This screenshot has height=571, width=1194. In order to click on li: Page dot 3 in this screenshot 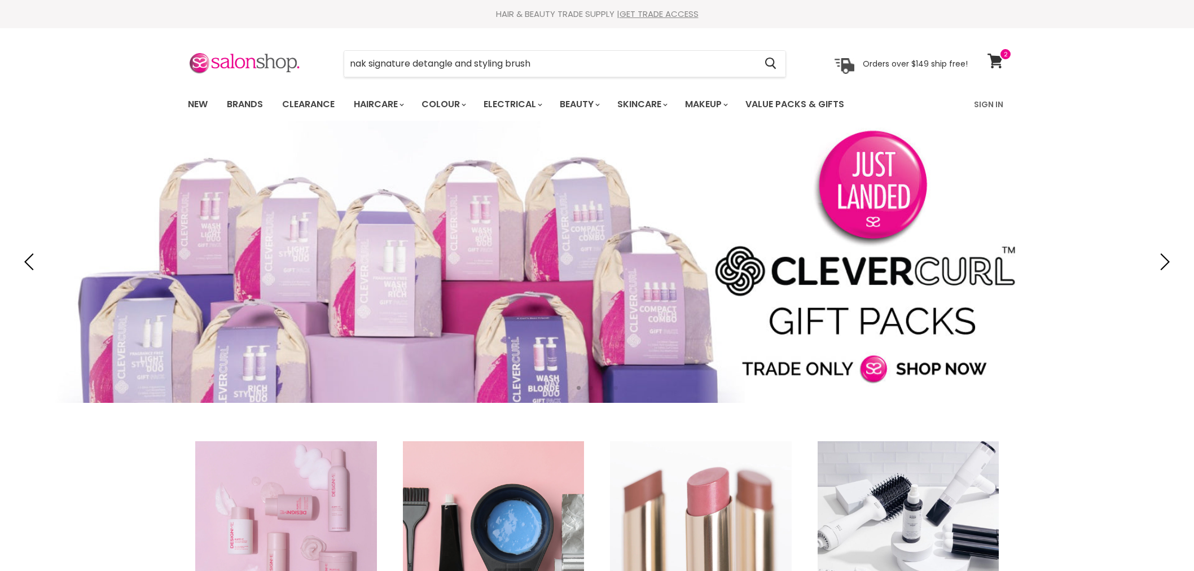, I will do `click(603, 388)`.